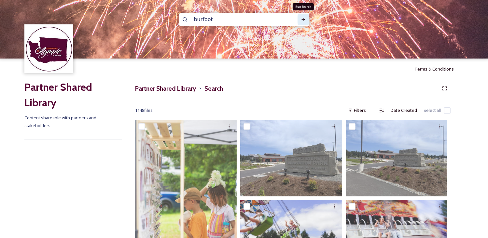 This screenshot has height=238, width=488. Describe the element at coordinates (303, 7) in the screenshot. I see `div: Run Search` at that location.